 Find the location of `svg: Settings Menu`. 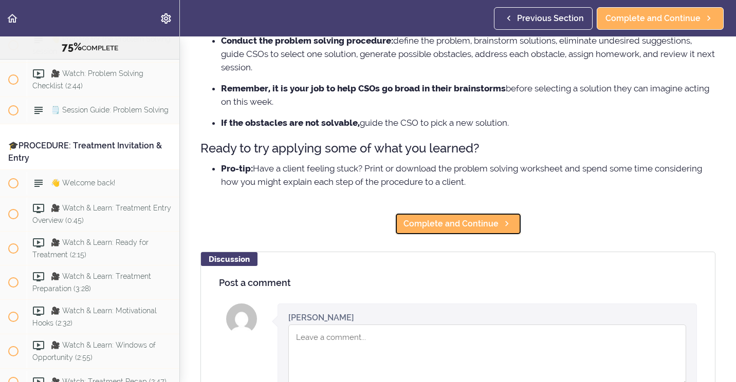

svg: Settings Menu is located at coordinates (166, 19).